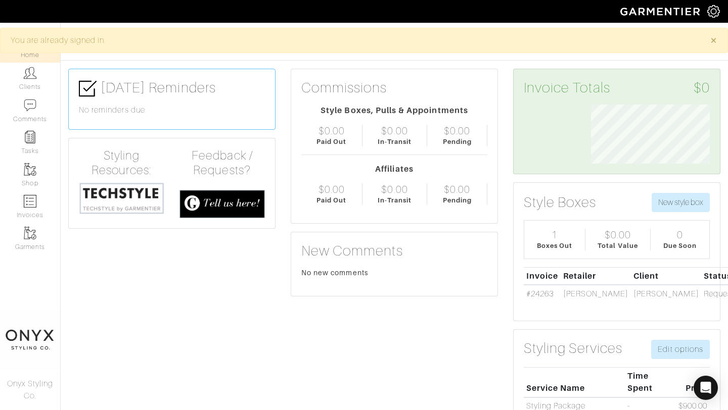  What do you see at coordinates (665, 276) in the screenshot?
I see `th: Client` at bounding box center [665, 276].